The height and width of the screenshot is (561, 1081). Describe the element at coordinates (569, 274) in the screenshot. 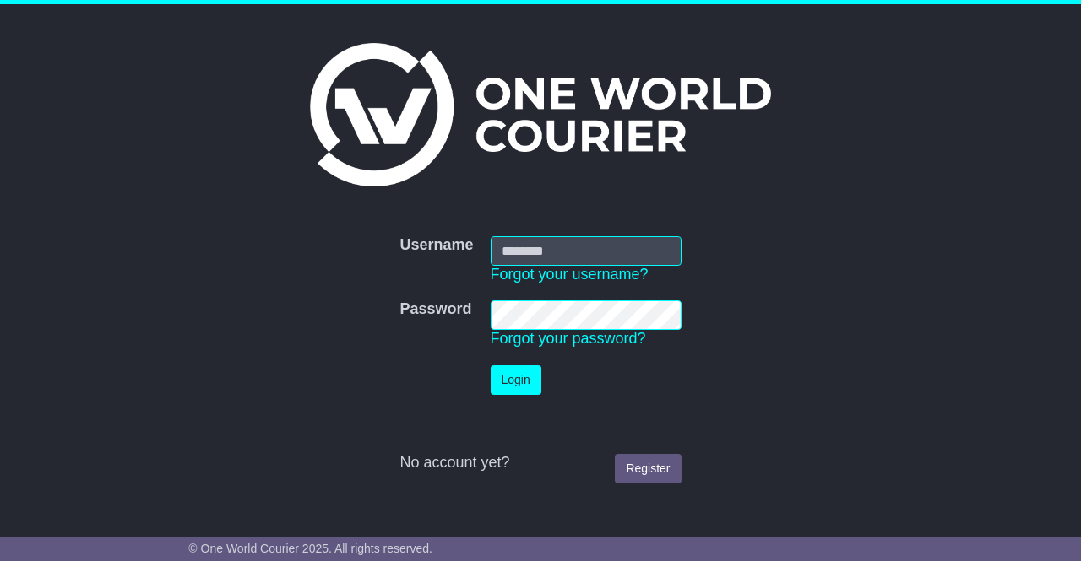

I see `a: Forgot your username?` at that location.